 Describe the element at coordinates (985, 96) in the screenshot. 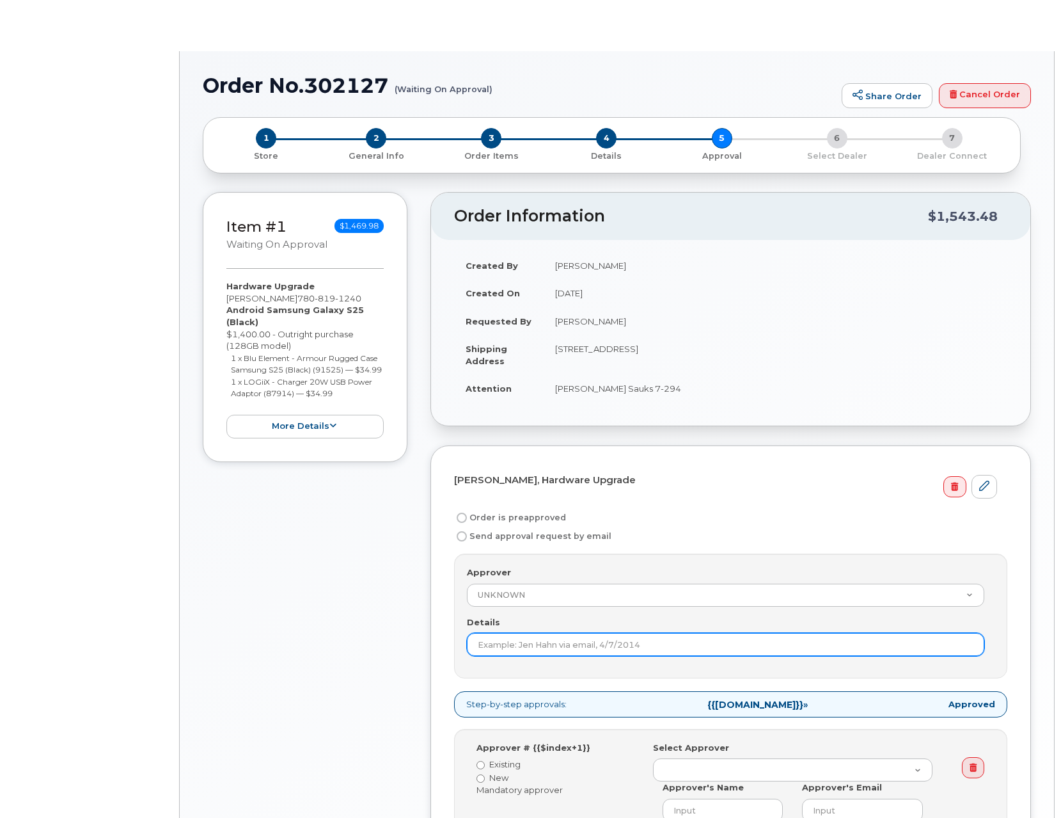

I see `a: Cancel Order` at that location.